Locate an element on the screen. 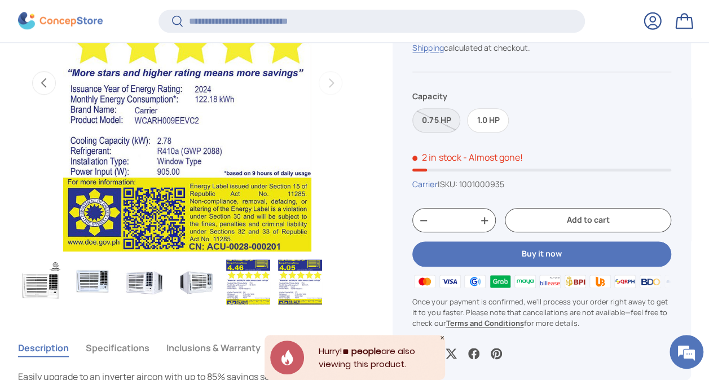 This screenshot has height=380, width=709. img: gcash is located at coordinates (475, 282).